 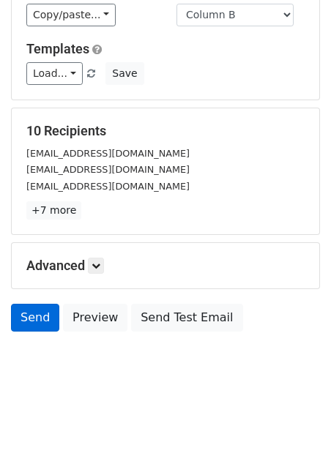 What do you see at coordinates (95, 318) in the screenshot?
I see `a: Preview` at bounding box center [95, 318].